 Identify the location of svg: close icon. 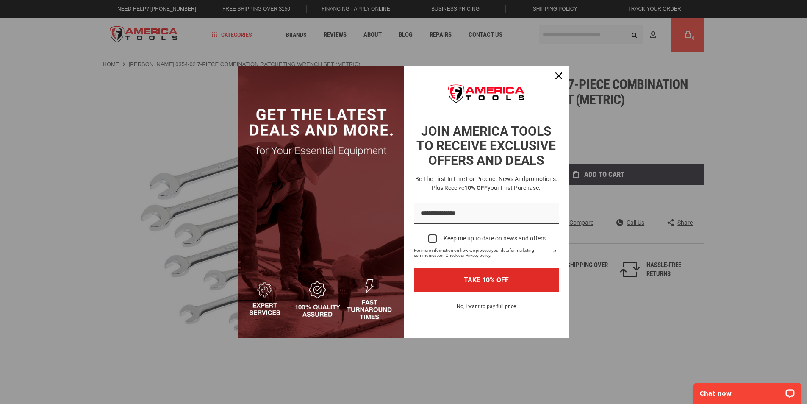
(559, 76).